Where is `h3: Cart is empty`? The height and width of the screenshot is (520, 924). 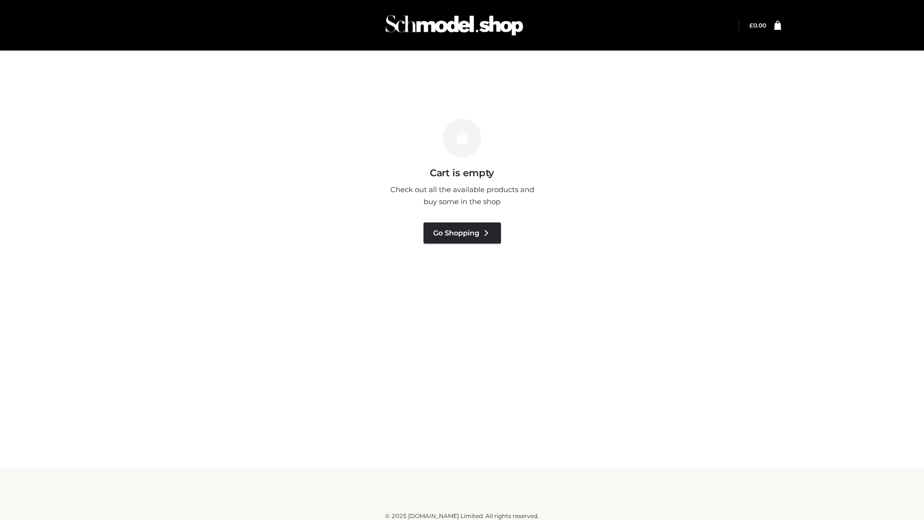 h3: Cart is empty is located at coordinates (462, 173).